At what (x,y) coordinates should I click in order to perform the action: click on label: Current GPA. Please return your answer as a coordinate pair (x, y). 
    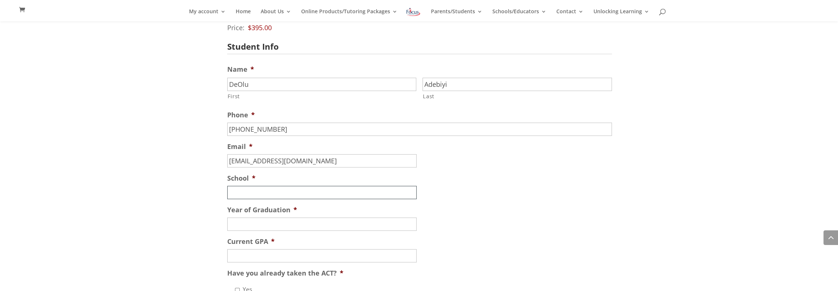
    Looking at the image, I should click on (251, 241).